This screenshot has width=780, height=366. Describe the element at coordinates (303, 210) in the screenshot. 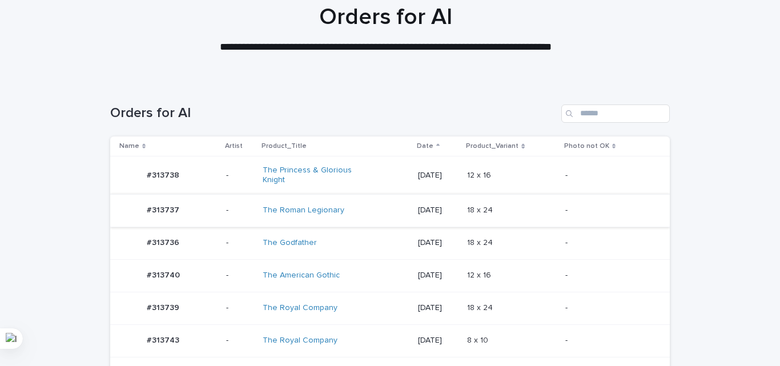

I see `a: The Roman Legionary` at that location.